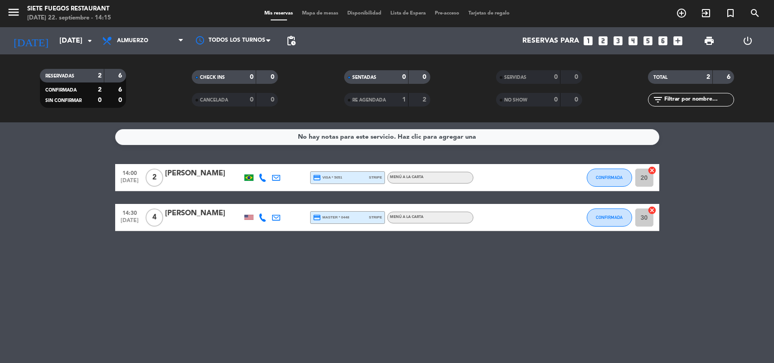 This screenshot has height=363, width=774. I want to click on div: No hay notas para este servicio. Haz clic para agregar una, so click(387, 137).